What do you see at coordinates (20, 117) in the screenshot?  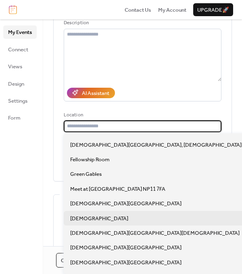 I see `a: Form` at bounding box center [20, 117].